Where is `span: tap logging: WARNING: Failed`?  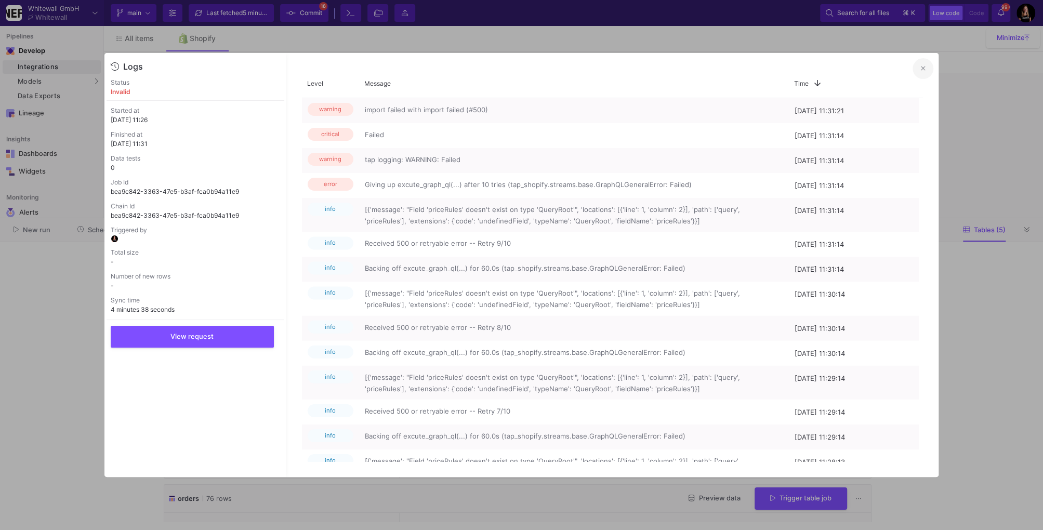
span: tap logging: WARNING: Failed is located at coordinates (574, 160).